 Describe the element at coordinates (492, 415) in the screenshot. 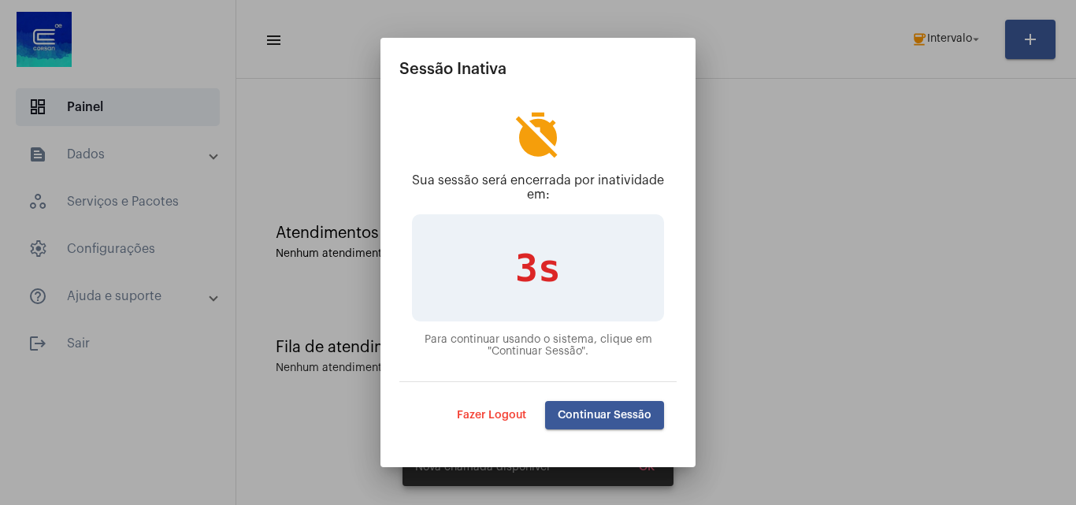

I see `span: Fazer Logout` at that location.